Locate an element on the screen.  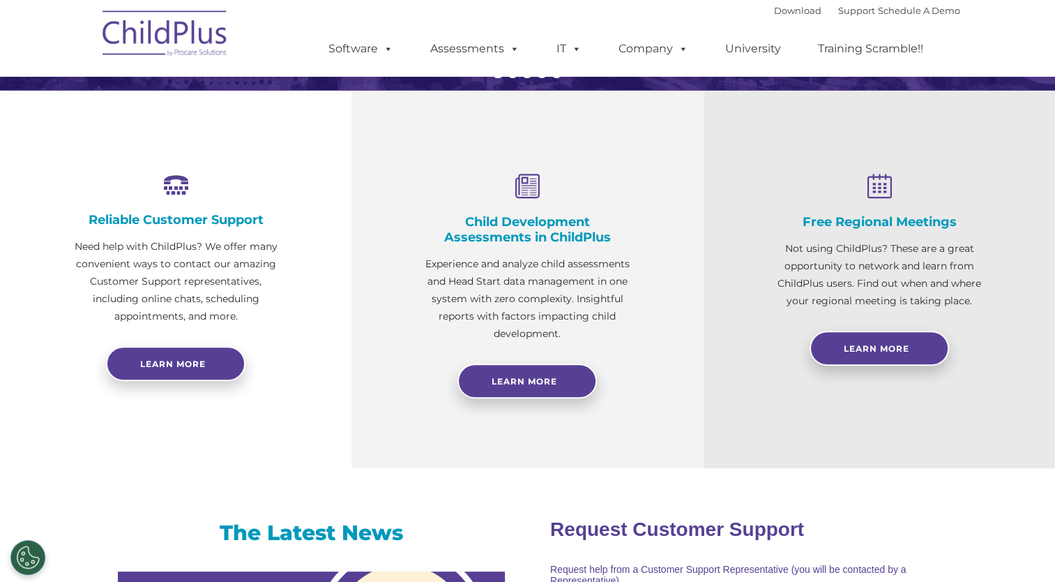
span: Learn more is located at coordinates (173, 363).